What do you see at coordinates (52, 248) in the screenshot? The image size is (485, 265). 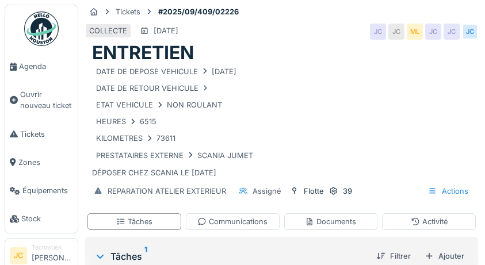 I see `div: Technicien` at bounding box center [52, 248].